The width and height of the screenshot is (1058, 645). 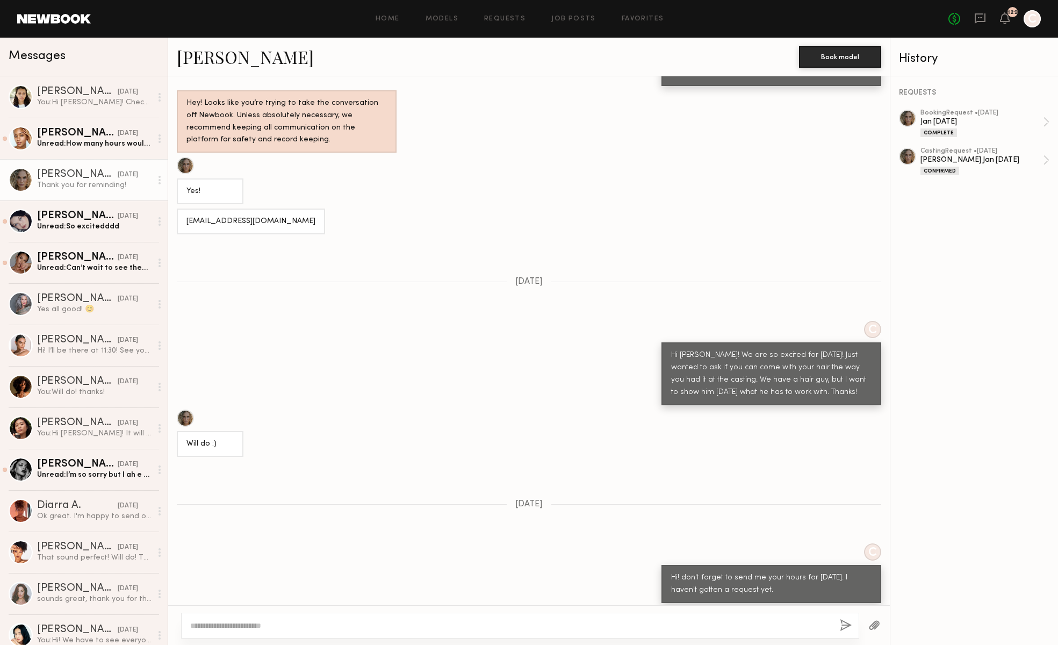 What do you see at coordinates (37, 56) in the screenshot?
I see `span: Messages` at bounding box center [37, 56].